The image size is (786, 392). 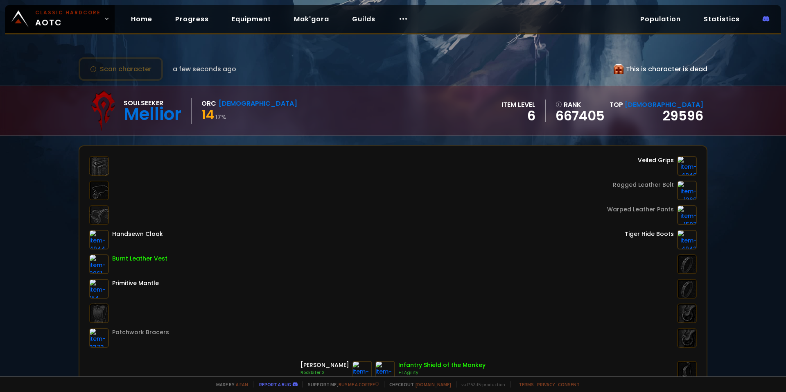 What do you see at coordinates (140, 332) in the screenshot?
I see `div: Patchwork Bracers` at bounding box center [140, 332].